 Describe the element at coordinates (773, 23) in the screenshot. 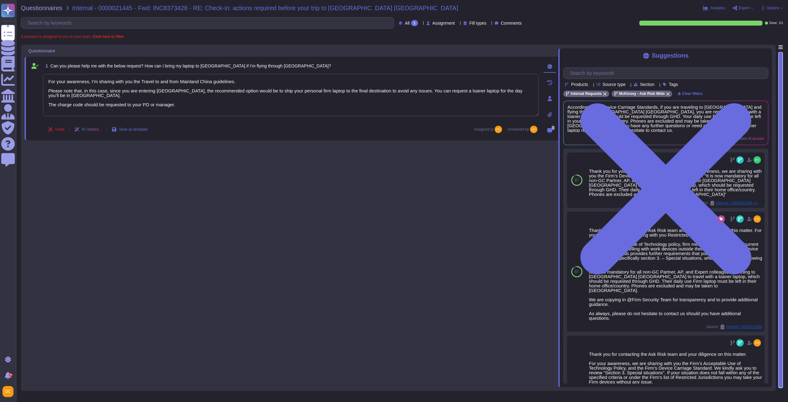

I see `span: Done:` at that location.